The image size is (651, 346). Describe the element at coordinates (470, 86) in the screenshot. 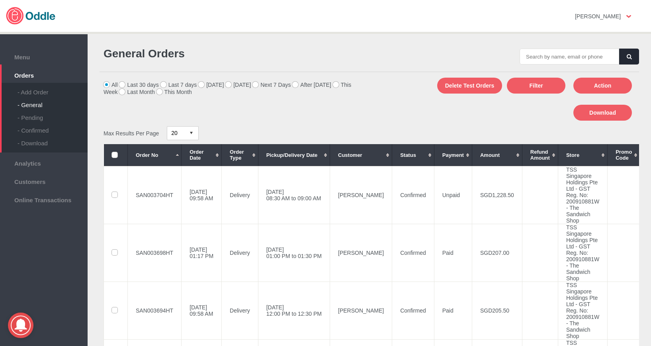

I see `button: Delete Test Orders` at that location.